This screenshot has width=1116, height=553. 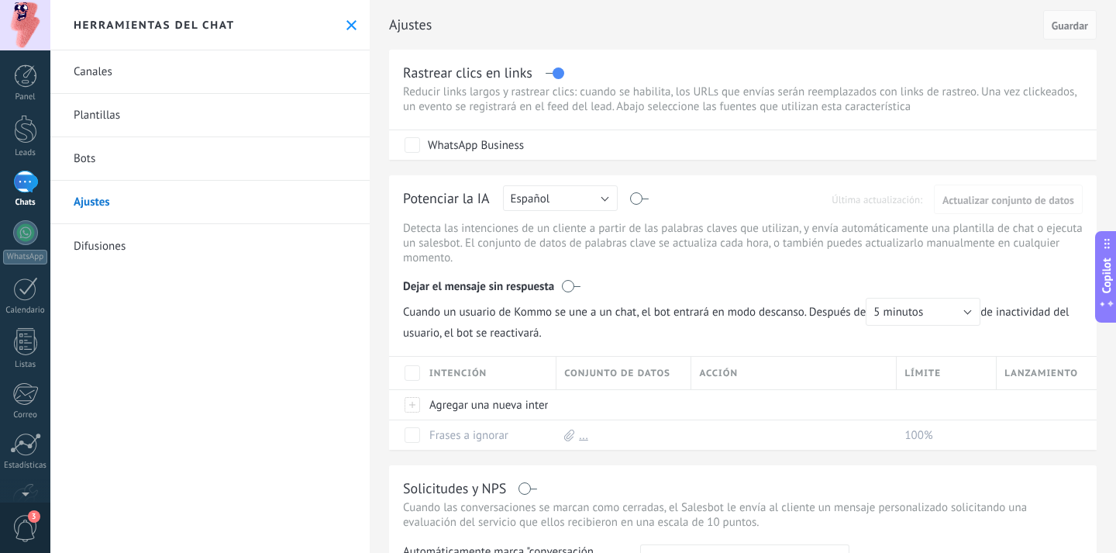 What do you see at coordinates (1070, 26) in the screenshot?
I see `span: Guardar` at bounding box center [1070, 26].